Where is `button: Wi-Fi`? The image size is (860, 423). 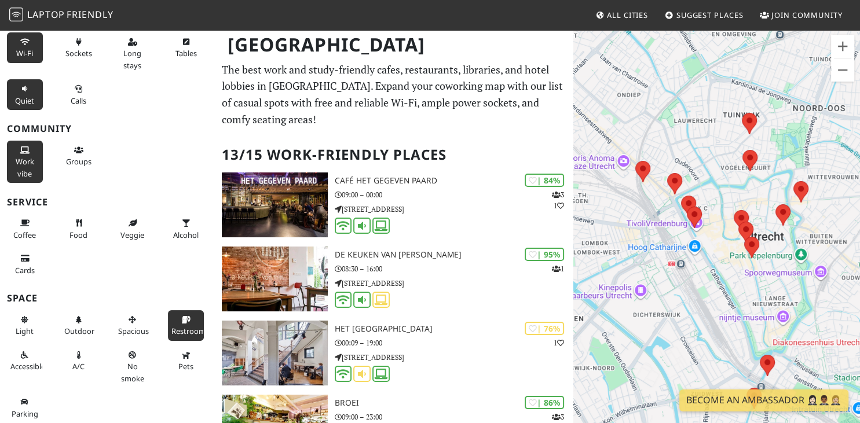
button: Wi-Fi is located at coordinates (25, 47).